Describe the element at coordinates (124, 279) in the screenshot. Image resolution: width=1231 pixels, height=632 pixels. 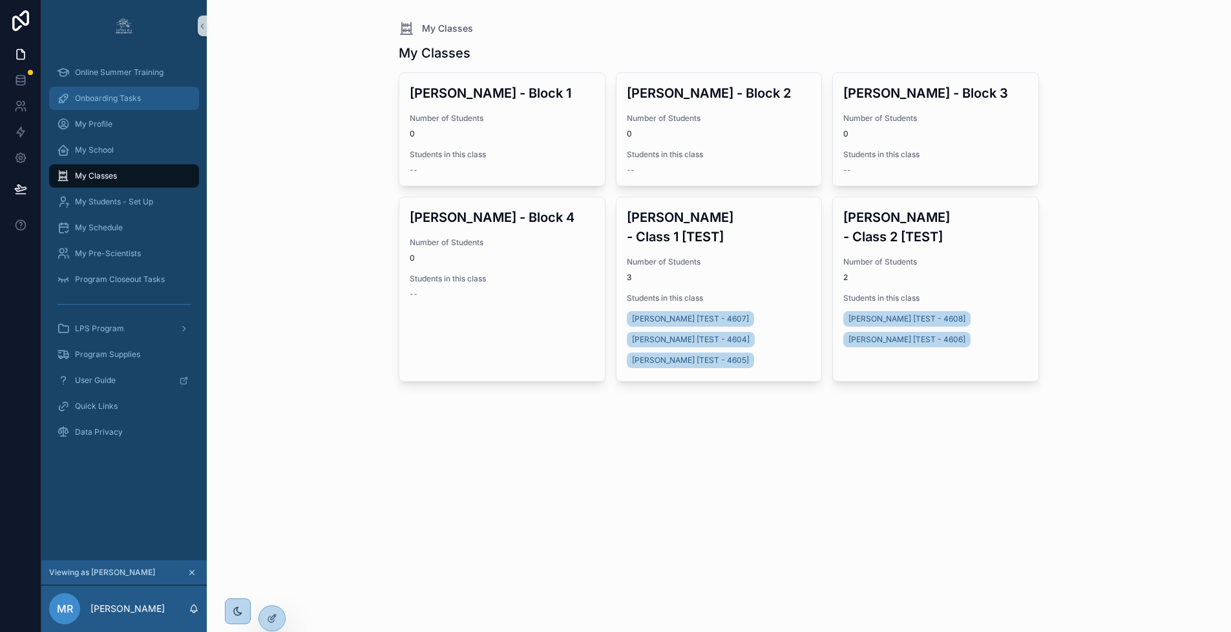
I see `a: Program Closeout Tasks` at that location.